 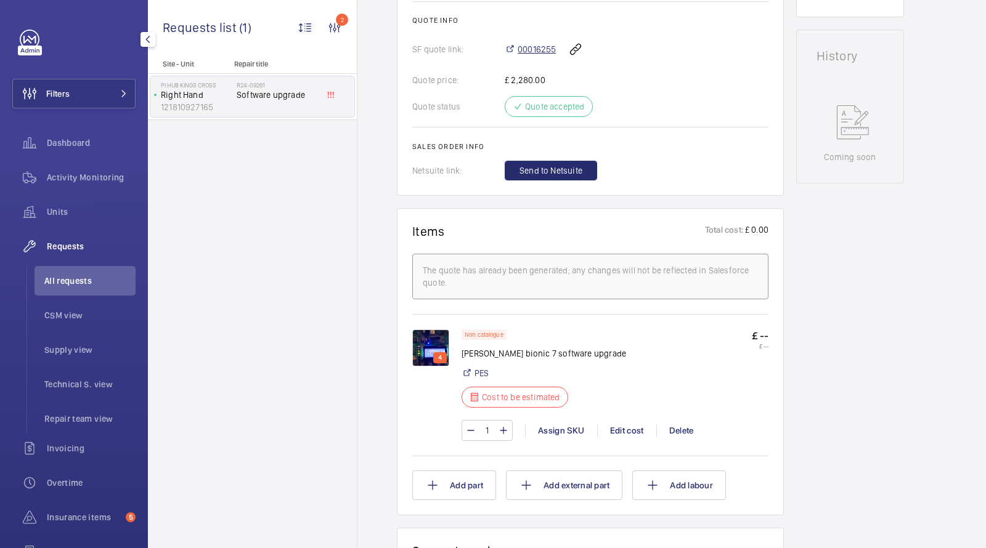 What do you see at coordinates (84, 518) in the screenshot?
I see `span: Insurance items` at bounding box center [84, 518].